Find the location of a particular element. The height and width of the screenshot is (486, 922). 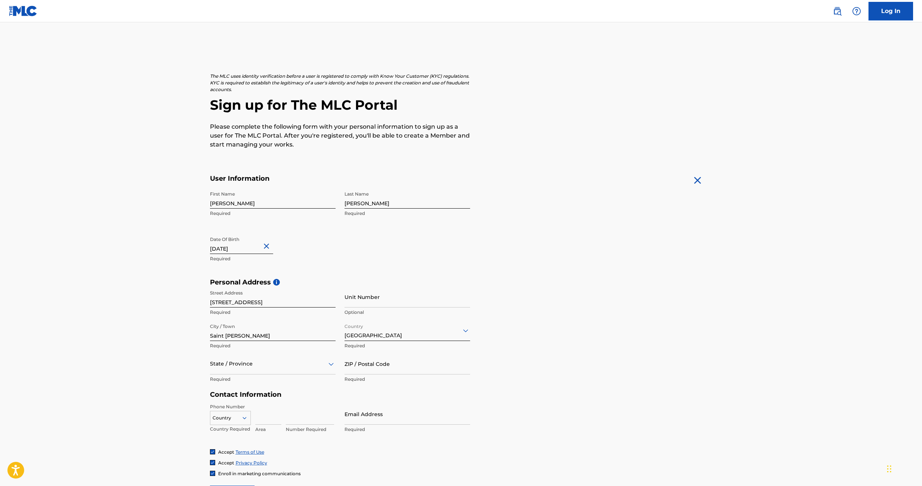

img: close is located at coordinates (697, 180).